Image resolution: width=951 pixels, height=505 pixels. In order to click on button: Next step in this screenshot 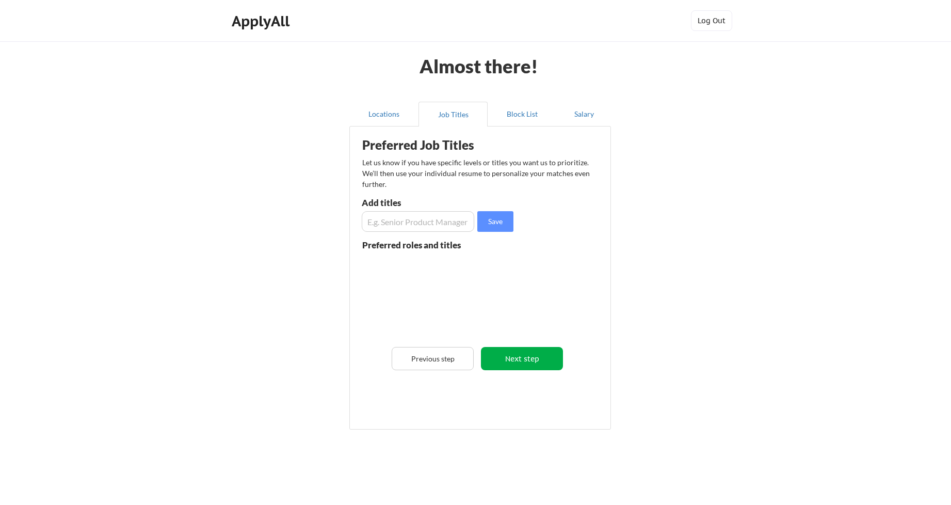, I will do `click(522, 358)`.